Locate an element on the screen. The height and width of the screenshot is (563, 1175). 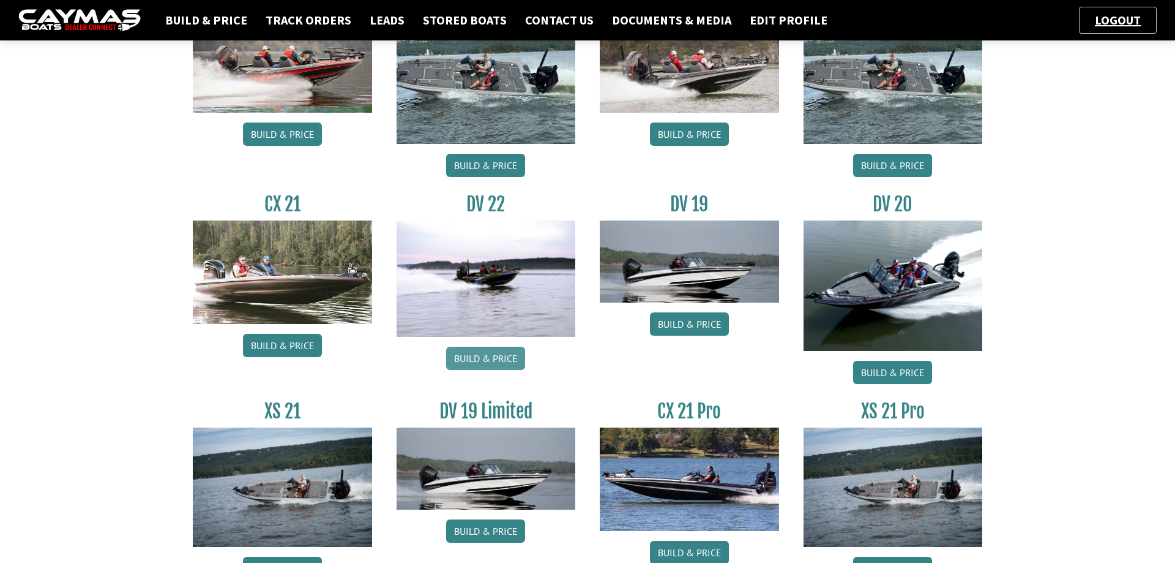
img: CX-21Pro_thumbnail.jpg is located at coordinates (689, 479).